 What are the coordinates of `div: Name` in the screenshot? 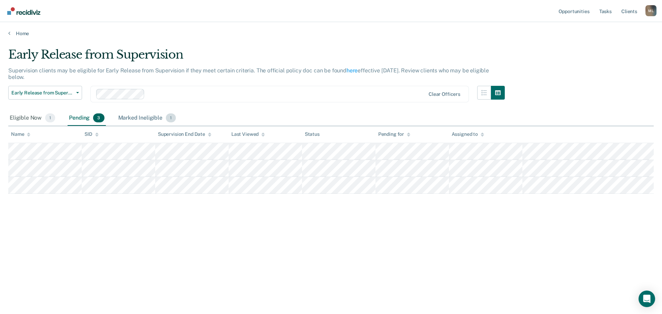 It's located at (21, 134).